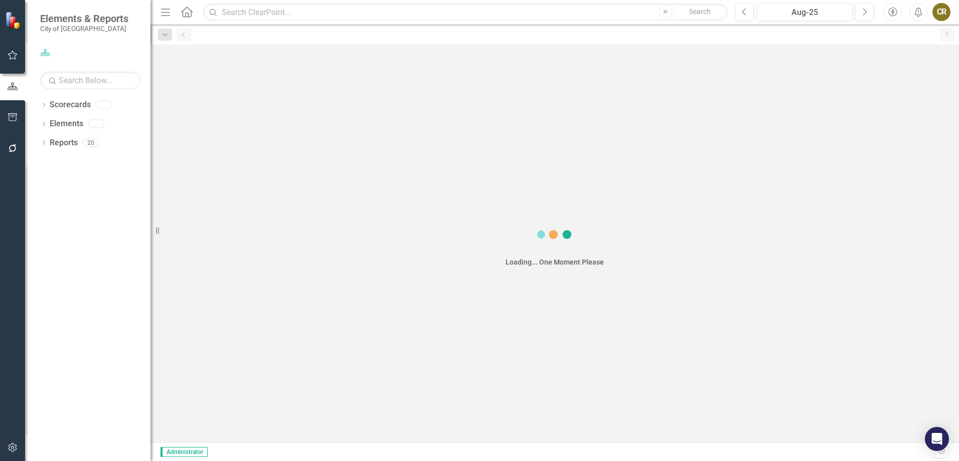 This screenshot has width=959, height=461. Describe the element at coordinates (14, 20) in the screenshot. I see `img: ClearPoint Strategy` at that location.